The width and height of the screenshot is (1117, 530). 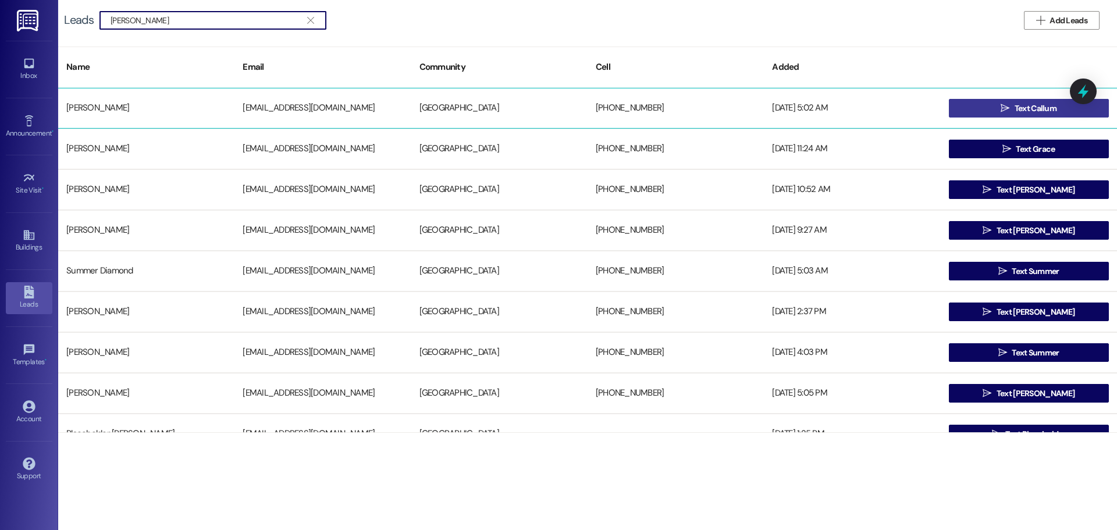 What do you see at coordinates (1036, 108) in the screenshot?
I see `span: Text Callum` at bounding box center [1036, 108].